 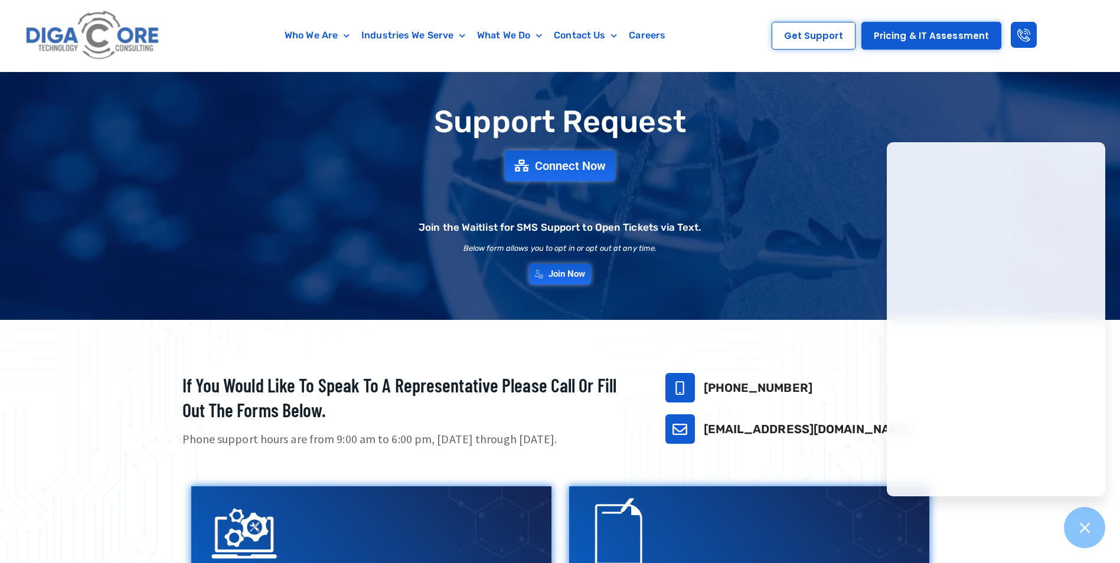 I want to click on span: Pricing & IT Assessment, so click(x=931, y=35).